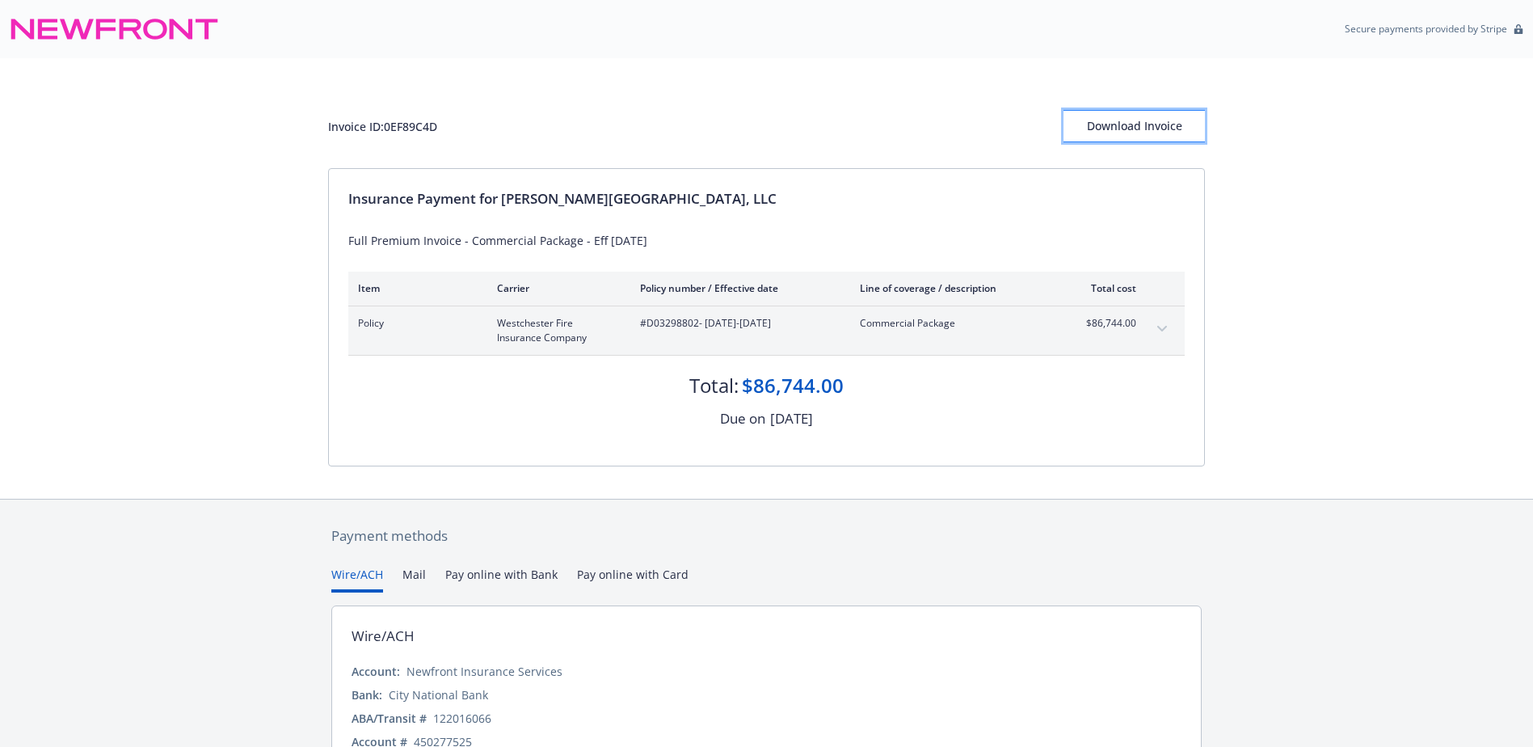  I want to click on button: Download Invoice, so click(1134, 126).